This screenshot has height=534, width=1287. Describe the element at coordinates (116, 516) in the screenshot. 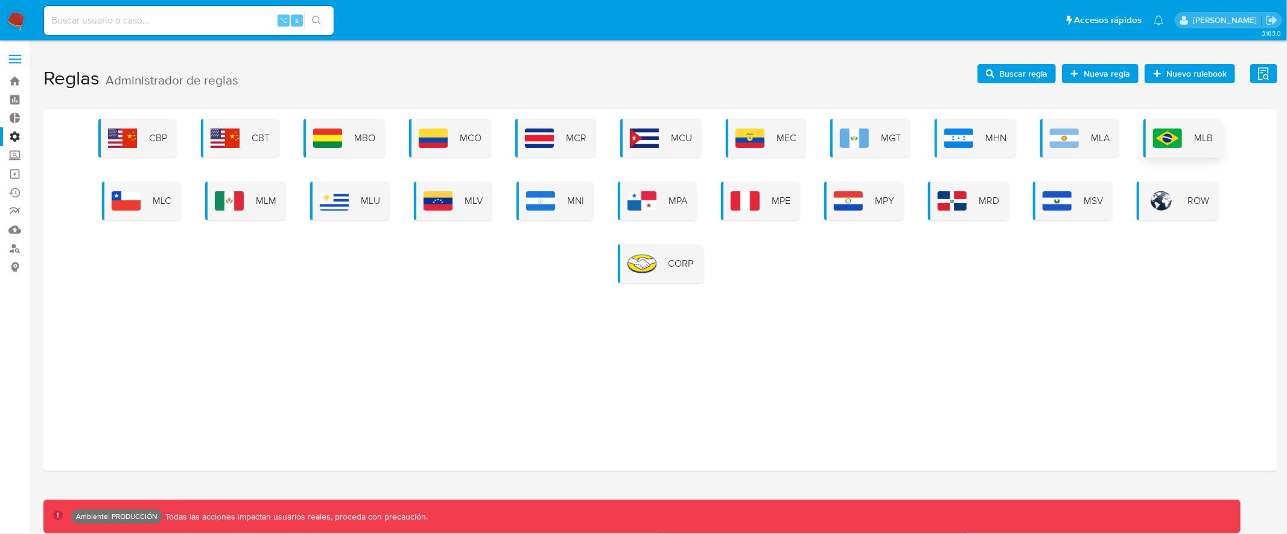

I see `p: Ambiente: PRODUCCIÓN` at that location.